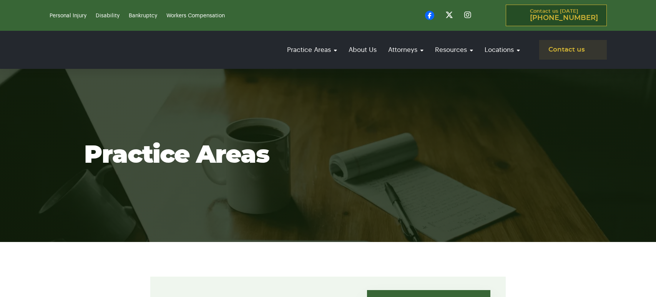 The width and height of the screenshot is (656, 297). I want to click on a: Workers Compensation, so click(196, 16).